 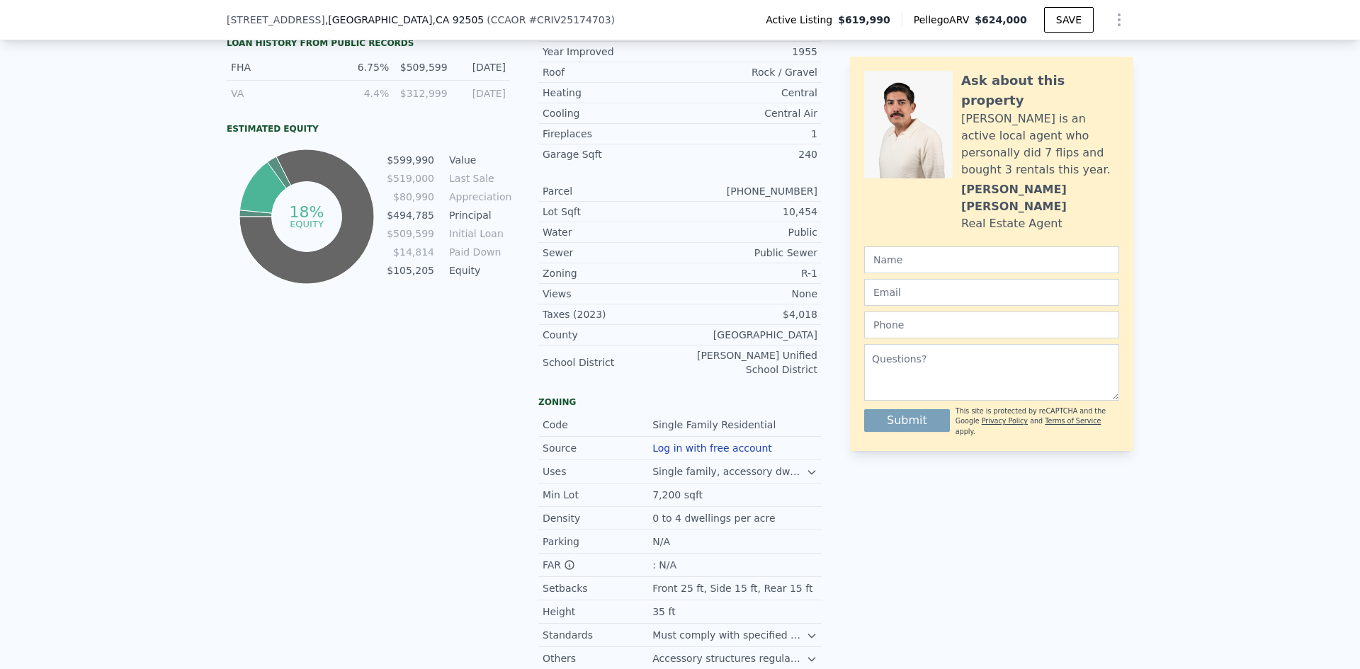 What do you see at coordinates (478, 252) in the screenshot?
I see `td: Paid Down` at bounding box center [478, 252].